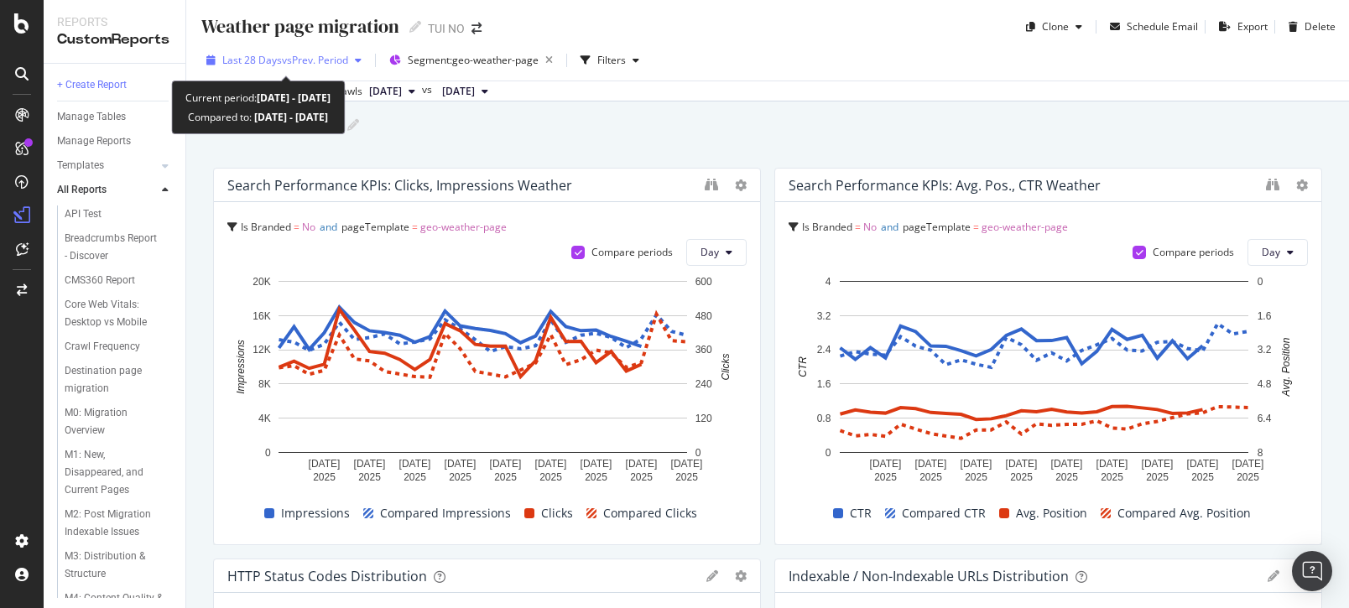 This screenshot has width=1349, height=608. What do you see at coordinates (487, 357) in the screenshot?
I see `div: Search Performance KPIs: Clicks, Impressions WeatherIs Branded = NoandpageTemplate = geo-weather-...` at bounding box center [487, 357].